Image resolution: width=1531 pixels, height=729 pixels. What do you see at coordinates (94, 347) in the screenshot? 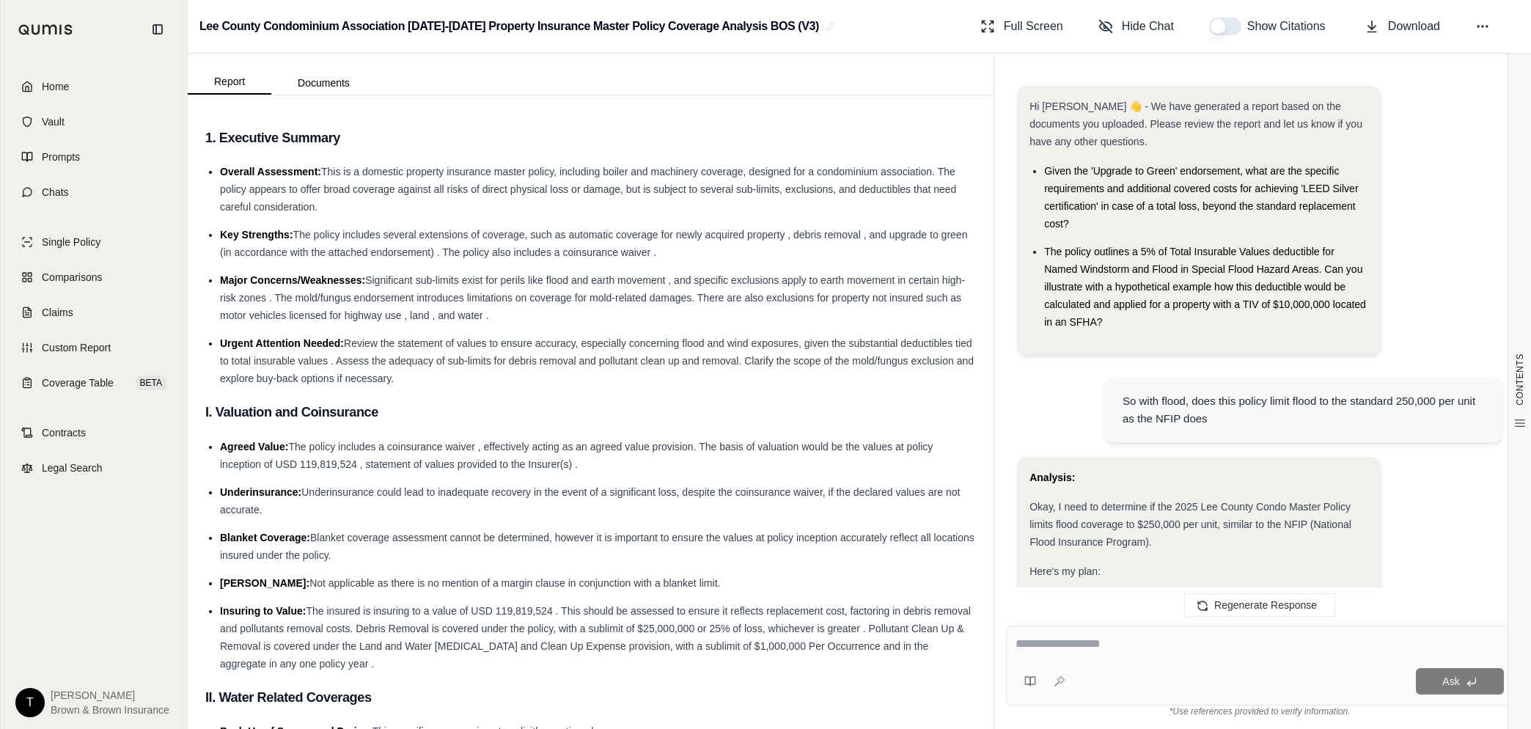
I see `a: Custom Report` at bounding box center [94, 347].